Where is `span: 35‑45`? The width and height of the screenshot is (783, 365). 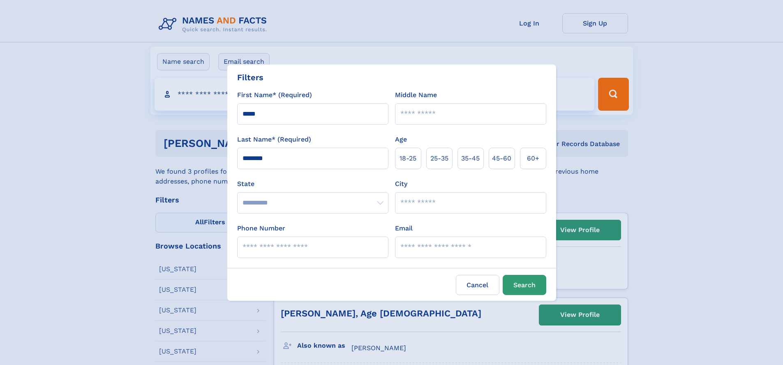 span: 35‑45 is located at coordinates (470, 158).